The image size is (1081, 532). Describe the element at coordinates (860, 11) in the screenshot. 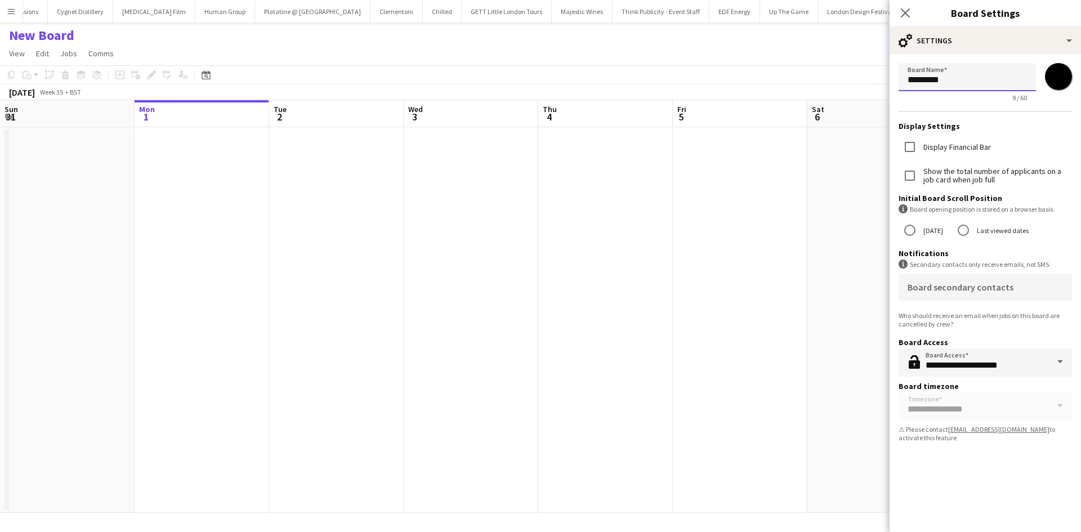

I see `button: London Design Festival` at that location.